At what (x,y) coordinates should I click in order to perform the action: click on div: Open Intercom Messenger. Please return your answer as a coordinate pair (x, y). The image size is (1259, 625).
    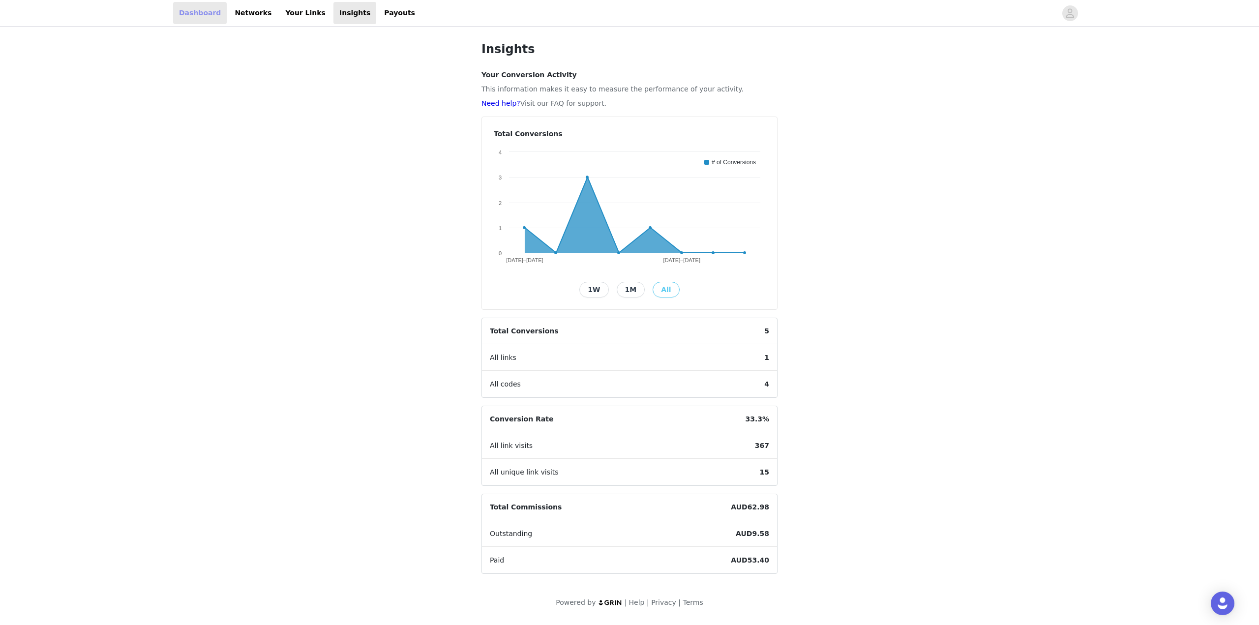
    Looking at the image, I should click on (1222, 603).